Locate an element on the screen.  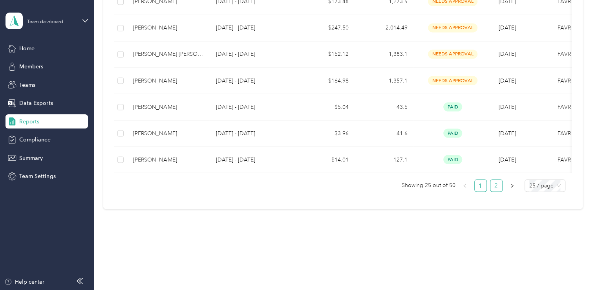
span: Home is located at coordinates (27, 48).